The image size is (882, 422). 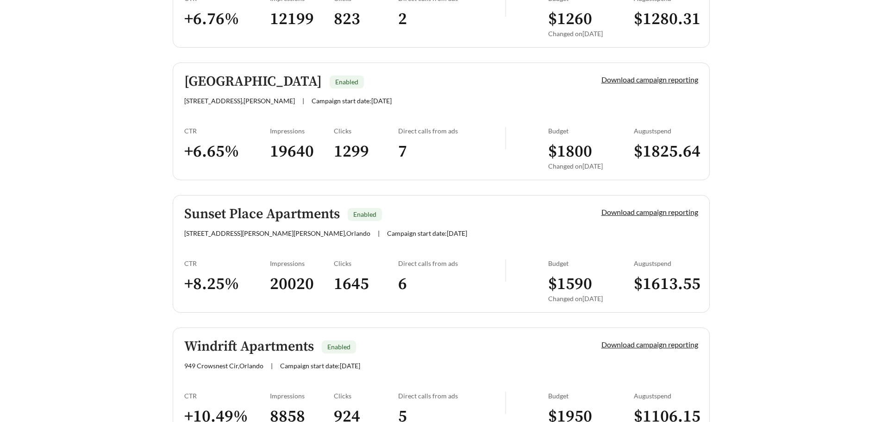 What do you see at coordinates (452, 151) in the screenshot?
I see `h3: 7` at bounding box center [452, 151].